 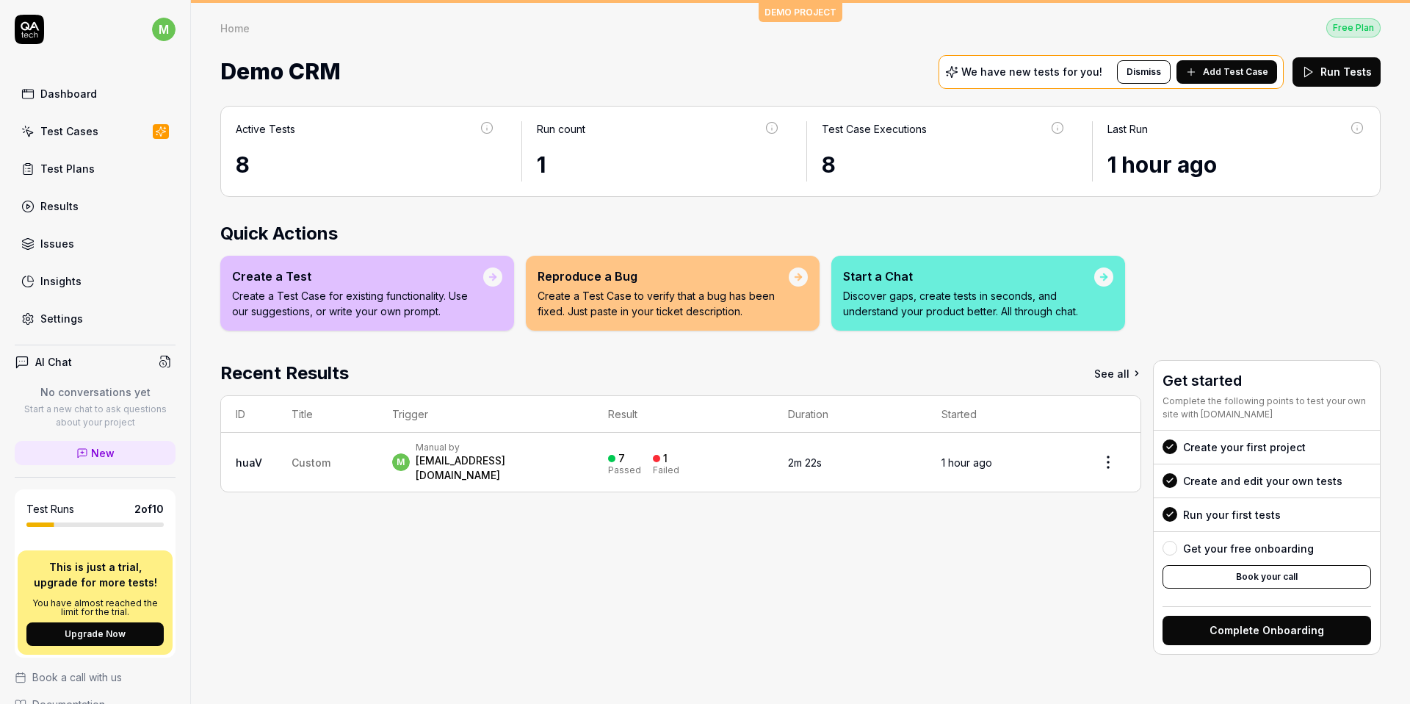 What do you see at coordinates (850, 414) in the screenshot?
I see `th: Duration` at bounding box center [850, 414].